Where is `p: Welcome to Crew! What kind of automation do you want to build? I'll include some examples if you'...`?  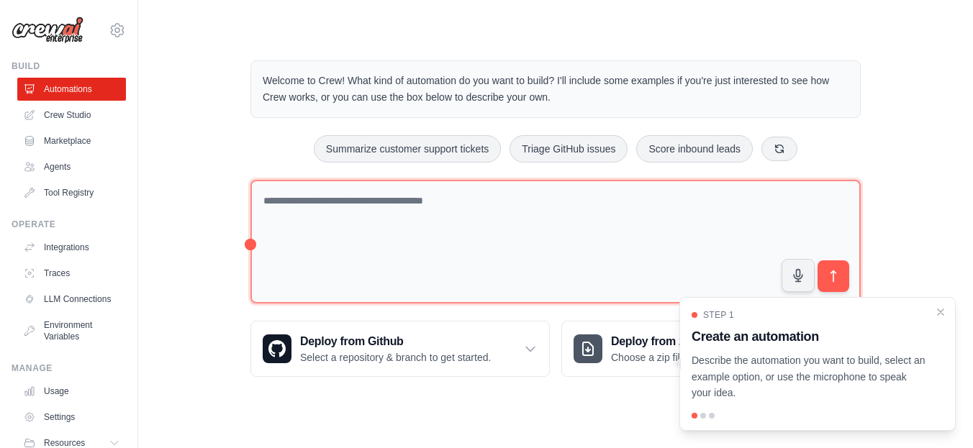
p: Welcome to Crew! What kind of automation do you want to build? I'll include some examples if you'... is located at coordinates (556, 89).